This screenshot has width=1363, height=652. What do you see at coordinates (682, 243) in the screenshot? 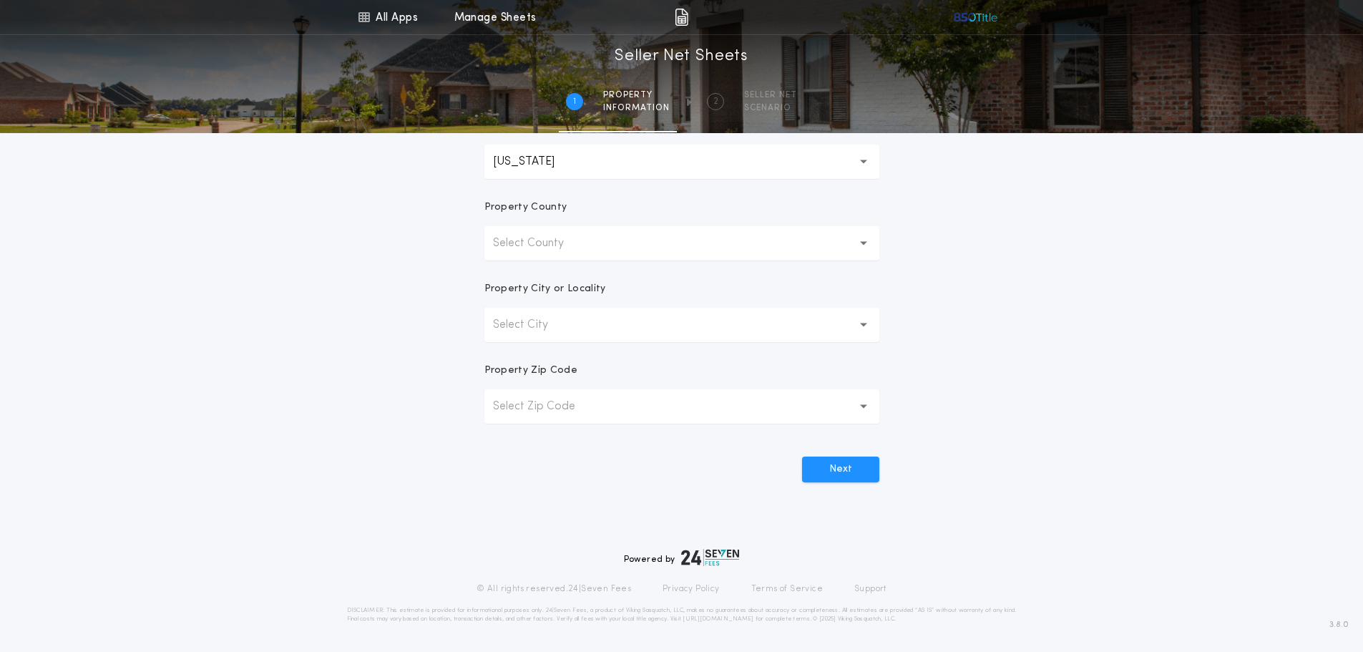
I see `button: Select County` at bounding box center [682, 243].